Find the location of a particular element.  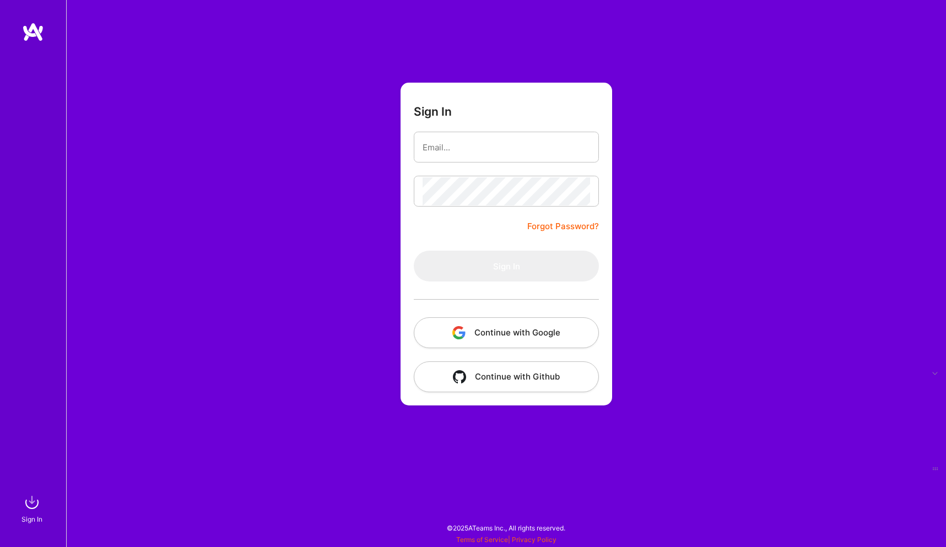

h3: Sign In is located at coordinates (432, 111).